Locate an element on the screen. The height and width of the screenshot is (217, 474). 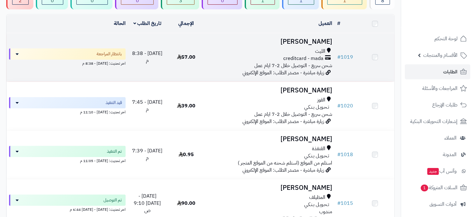
span: قيد التنفيذ is located at coordinates (114, 103).